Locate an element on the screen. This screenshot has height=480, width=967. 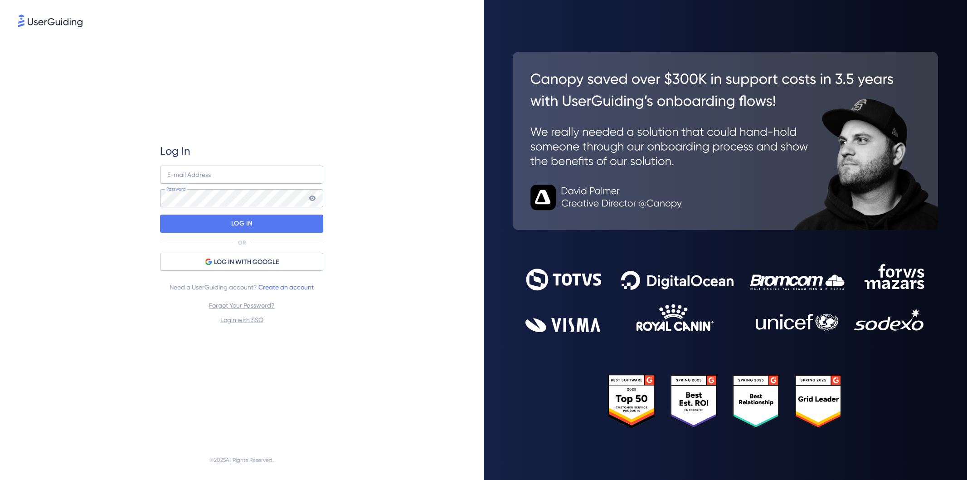
span: © 2025 All Rights Reserved. is located at coordinates (242, 460).